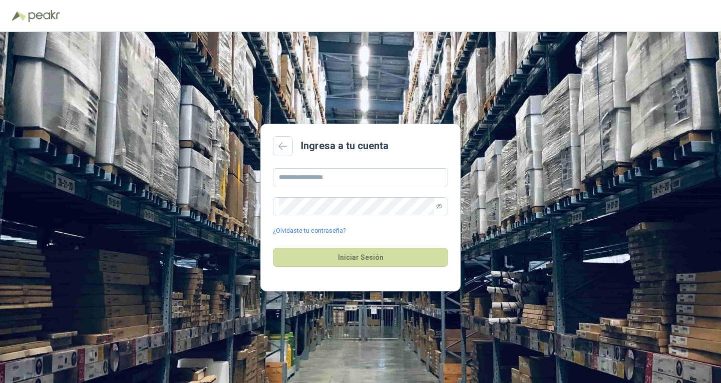  I want to click on img: Logo, so click(19, 16).